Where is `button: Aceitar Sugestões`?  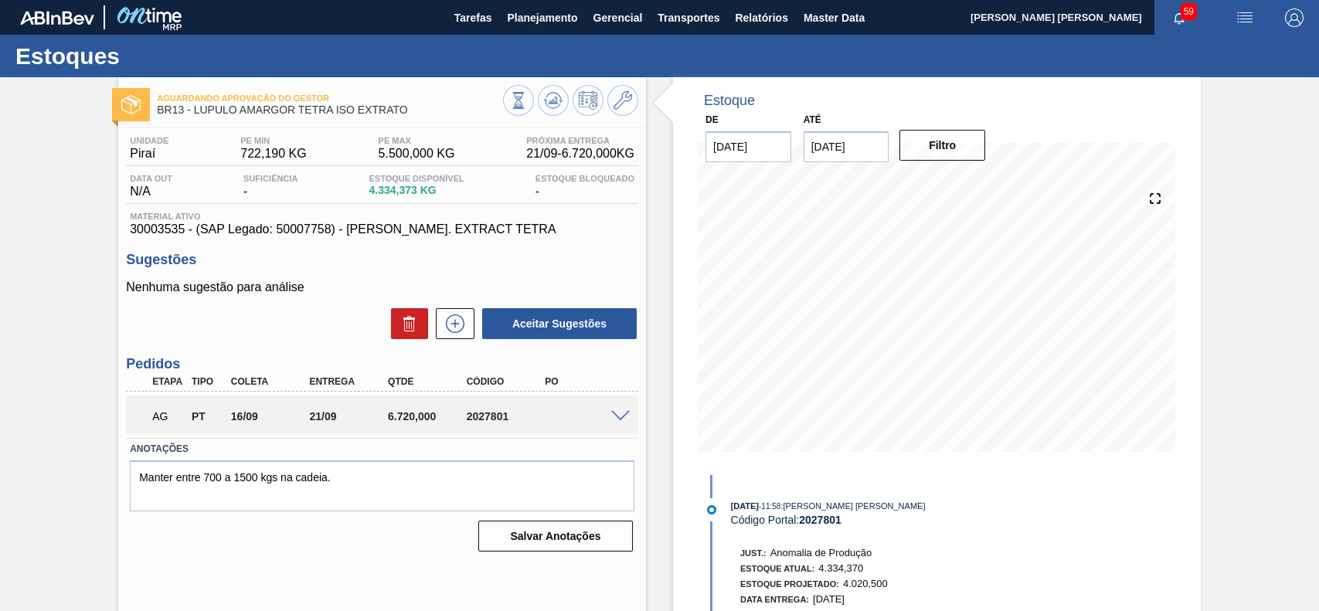
button: Aceitar Sugestões is located at coordinates (560, 324).